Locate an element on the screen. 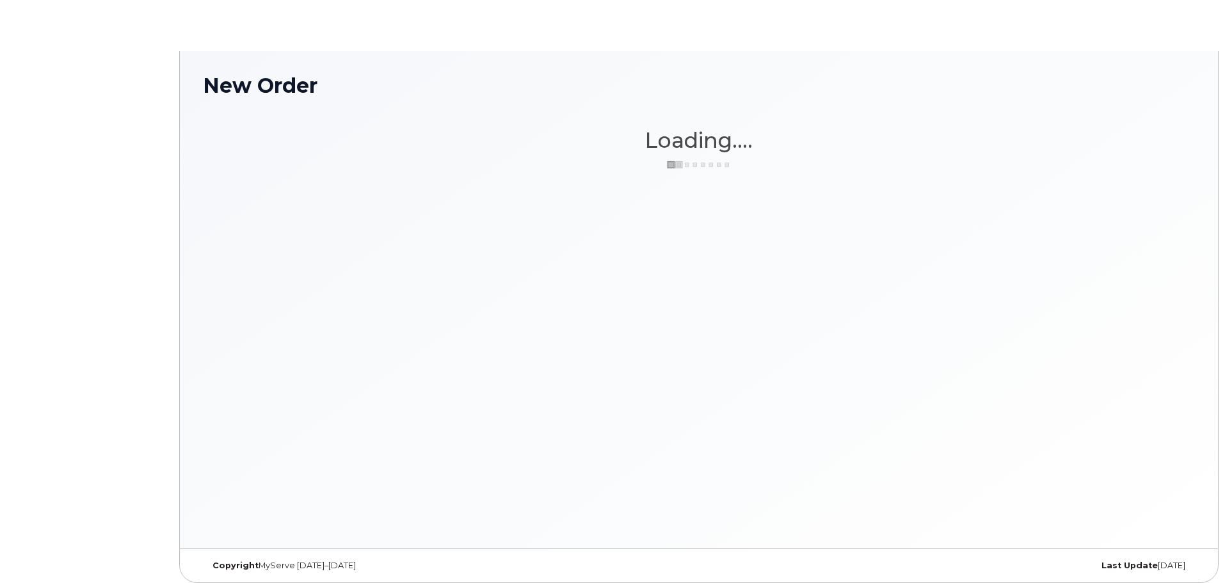  h1: New Order is located at coordinates (699, 85).